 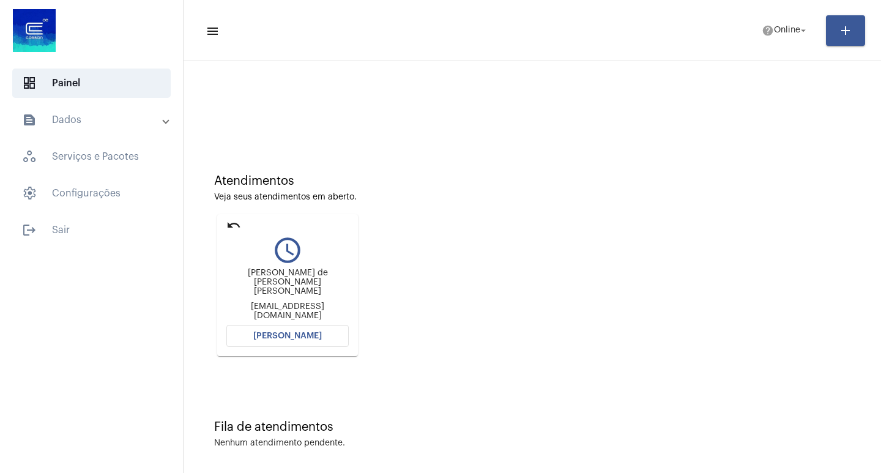 I want to click on span: Serviços e Pacotes, so click(x=91, y=157).